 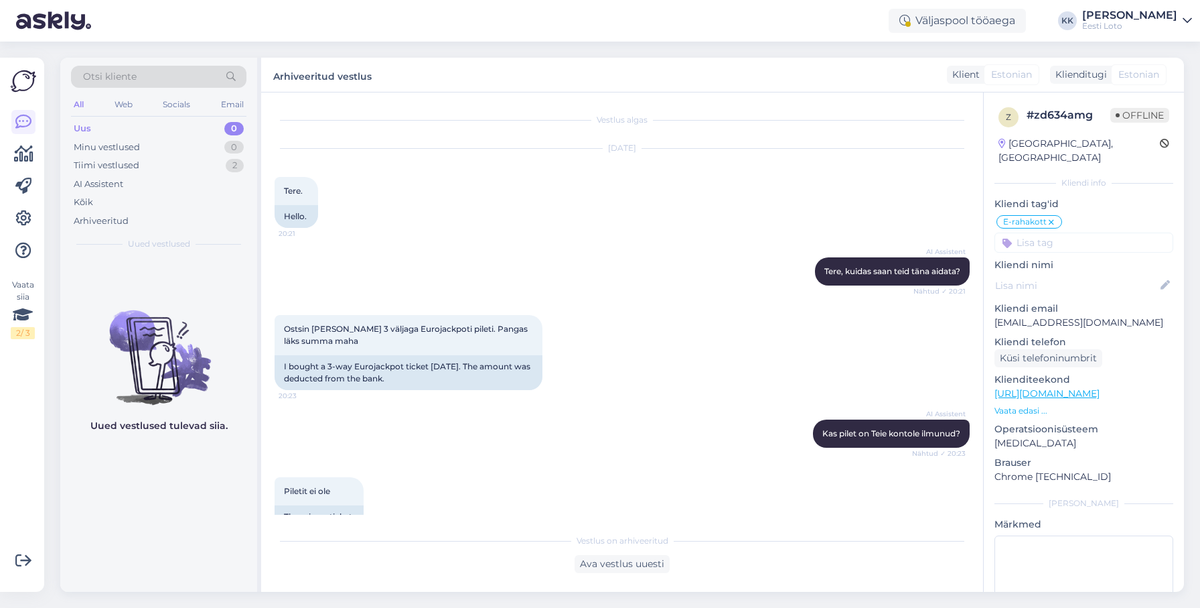 What do you see at coordinates (319, 516) in the screenshot?
I see `div: There is no ticket.` at bounding box center [319, 516].